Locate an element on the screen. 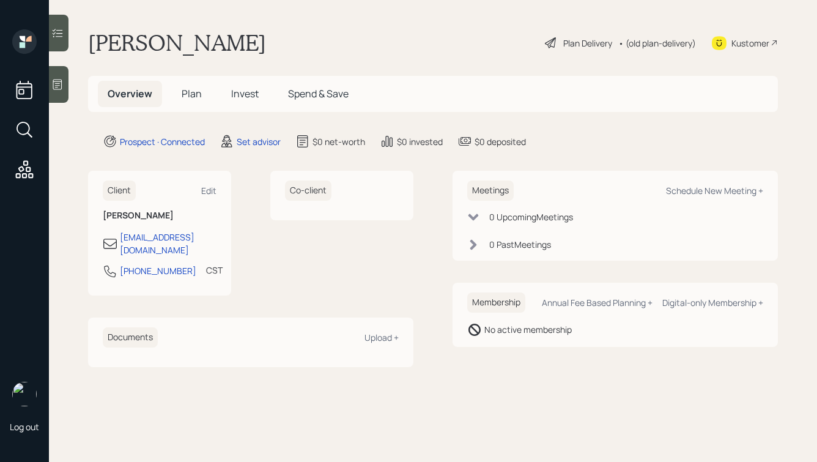  span: Invest is located at coordinates (245, 94).